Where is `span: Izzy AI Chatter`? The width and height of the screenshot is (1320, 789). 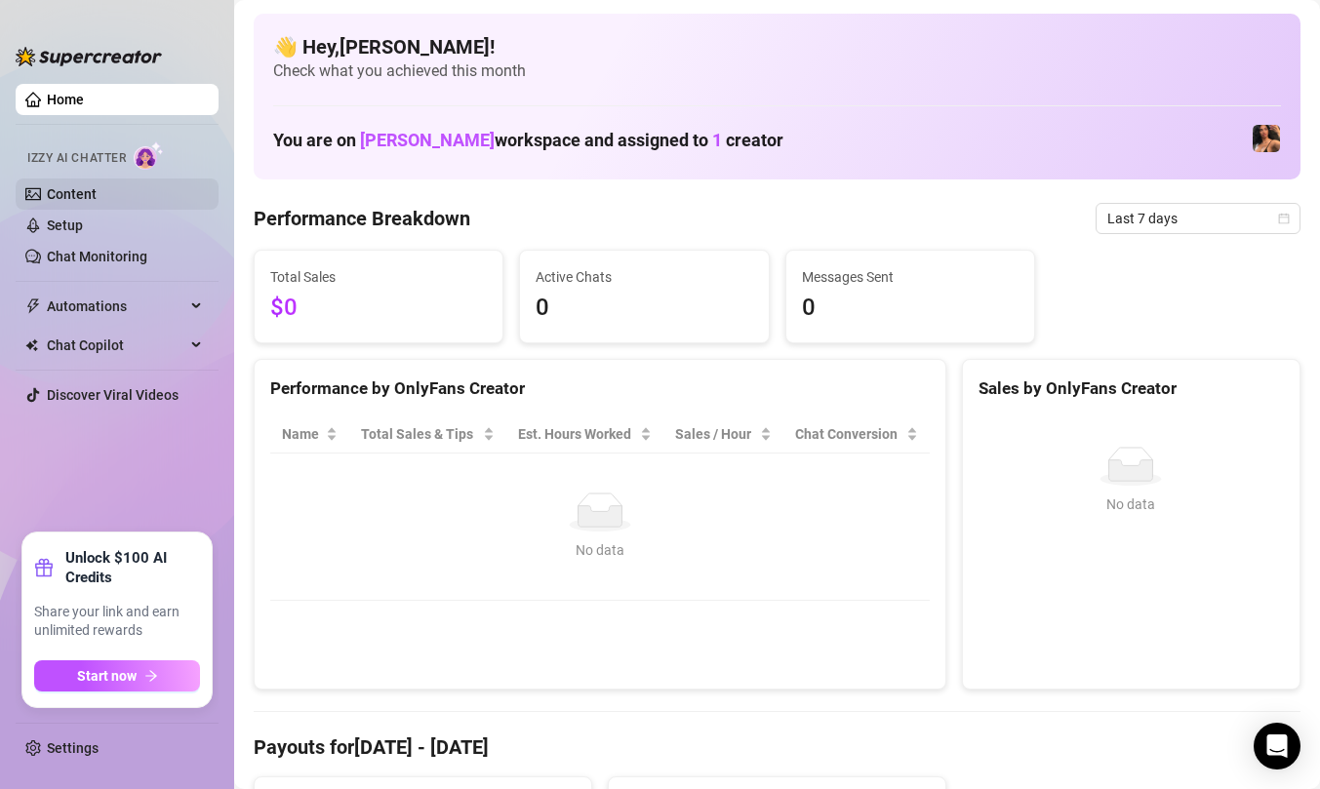 span: Izzy AI Chatter is located at coordinates (76, 158).